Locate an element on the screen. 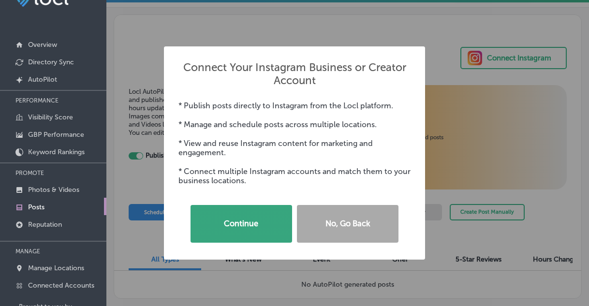  button: Continue is located at coordinates (241, 224).